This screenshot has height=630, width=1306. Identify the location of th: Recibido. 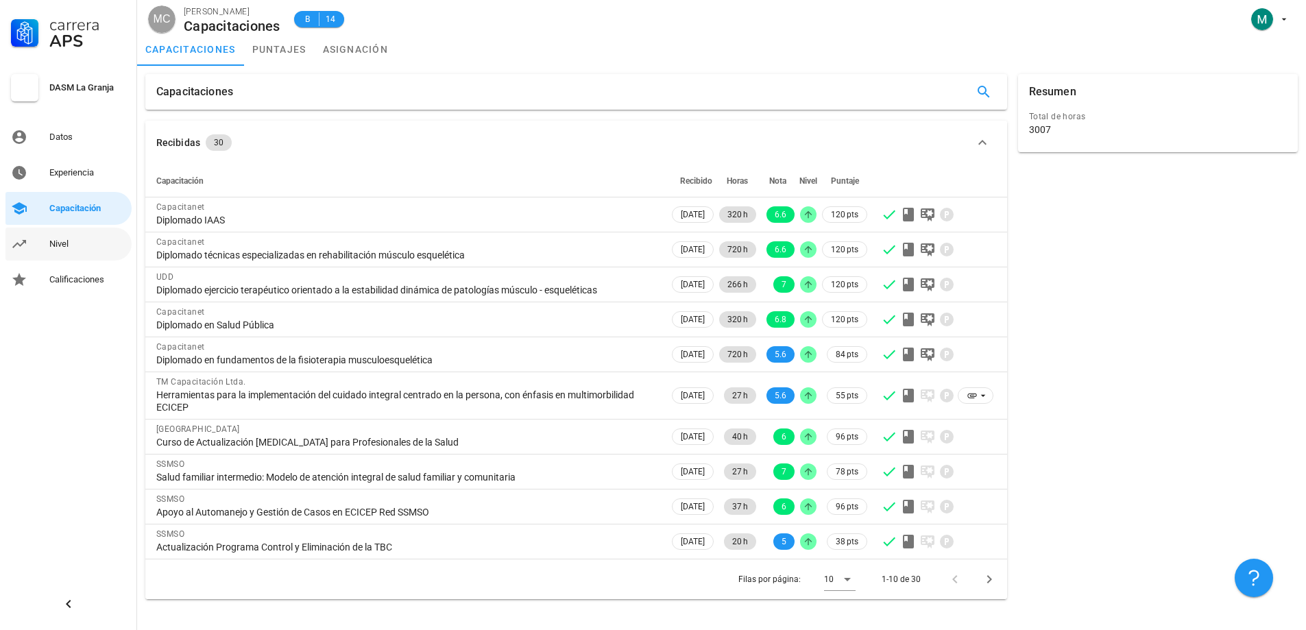
(693, 181).